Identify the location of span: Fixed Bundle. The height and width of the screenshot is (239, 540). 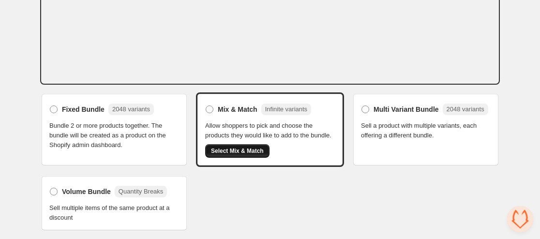
(83, 109).